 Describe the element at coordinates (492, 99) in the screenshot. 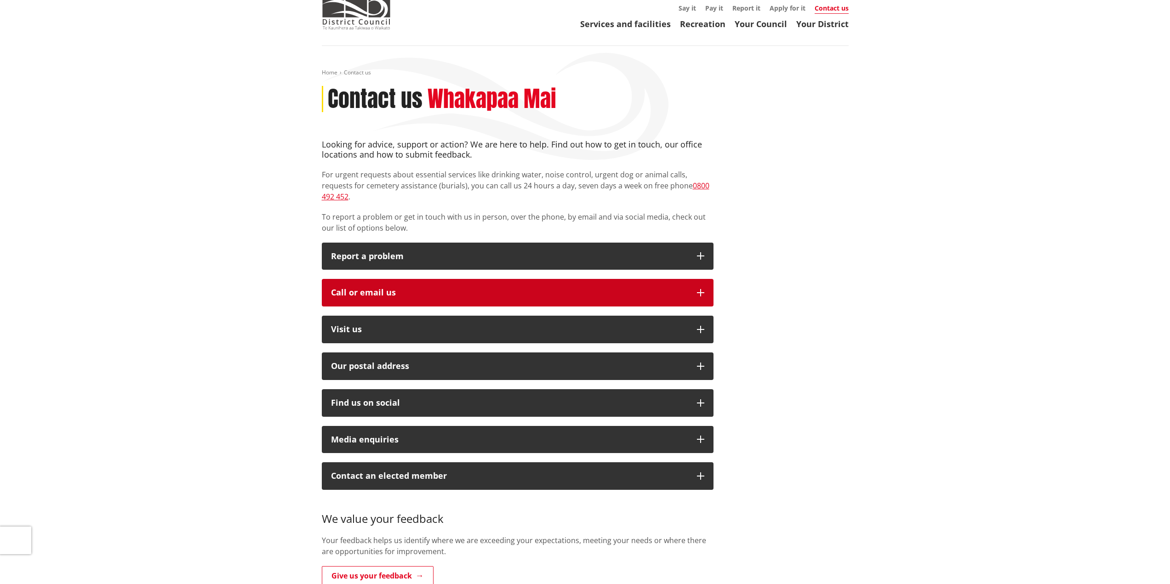

I see `h2: Whakapaa Mai` at that location.